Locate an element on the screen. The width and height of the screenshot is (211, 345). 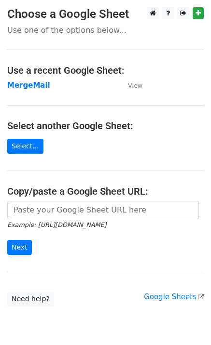
a: Select... is located at coordinates (25, 146).